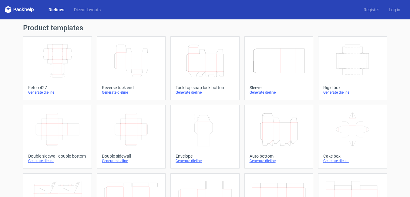 This screenshot has height=197, width=410. Describe the element at coordinates (205, 68) in the screenshot. I see `a: Tuck top snap lock bottomGenerate dieline` at that location.